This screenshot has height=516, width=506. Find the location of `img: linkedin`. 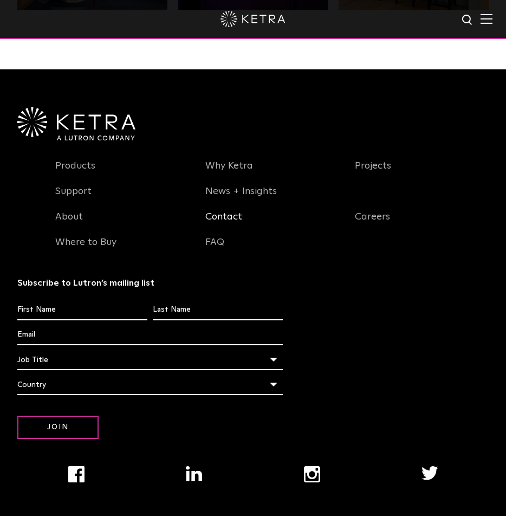

img: linkedin is located at coordinates (194, 474).